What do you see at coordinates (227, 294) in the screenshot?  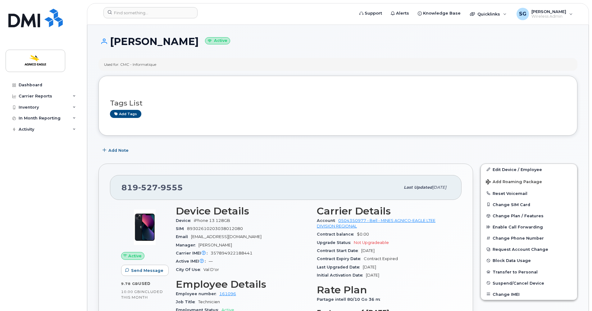 I see `a: 161096` at bounding box center [227, 294].